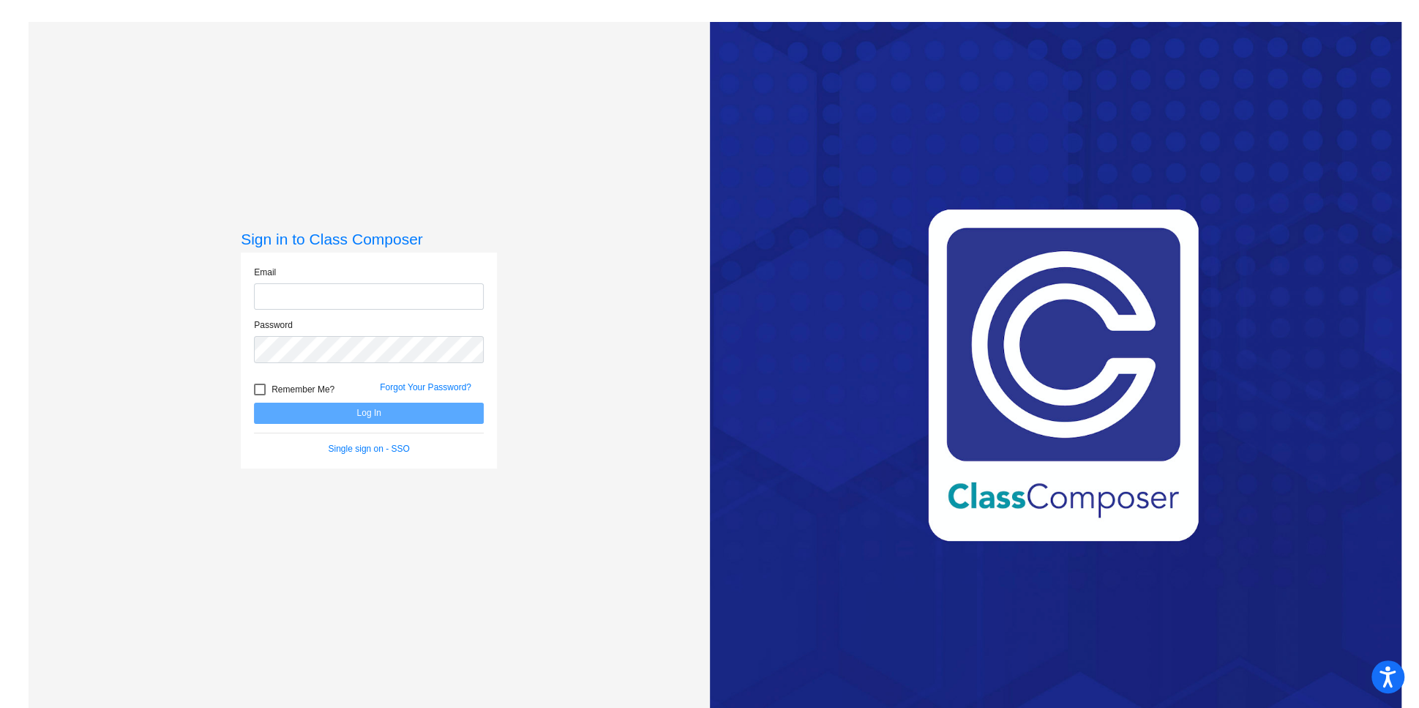  What do you see at coordinates (369, 413) in the screenshot?
I see `button: Log In` at bounding box center [369, 413].